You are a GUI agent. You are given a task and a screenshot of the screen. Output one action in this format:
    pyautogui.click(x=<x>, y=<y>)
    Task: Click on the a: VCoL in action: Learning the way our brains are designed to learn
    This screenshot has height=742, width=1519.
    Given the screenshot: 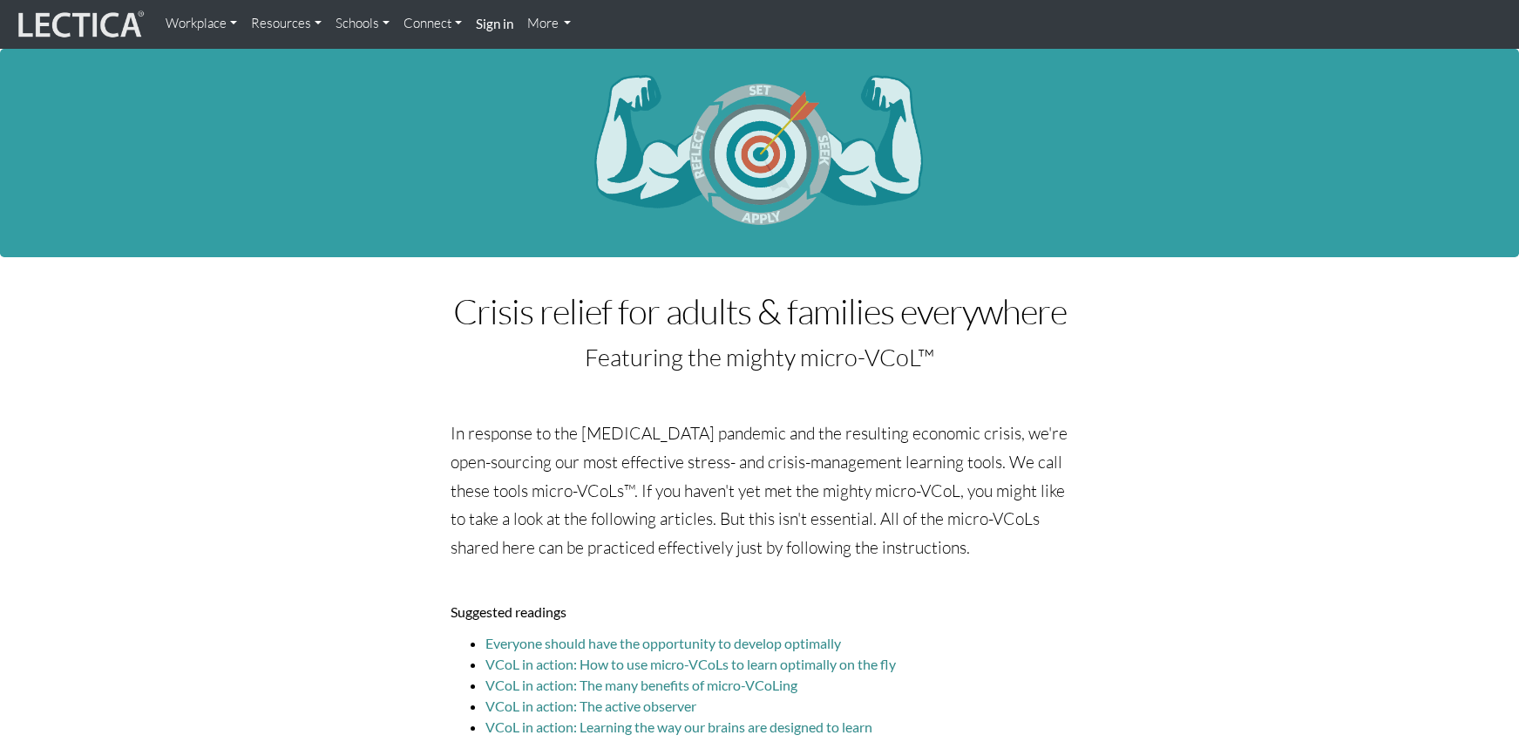 What is the action you would take?
    pyautogui.click(x=679, y=726)
    